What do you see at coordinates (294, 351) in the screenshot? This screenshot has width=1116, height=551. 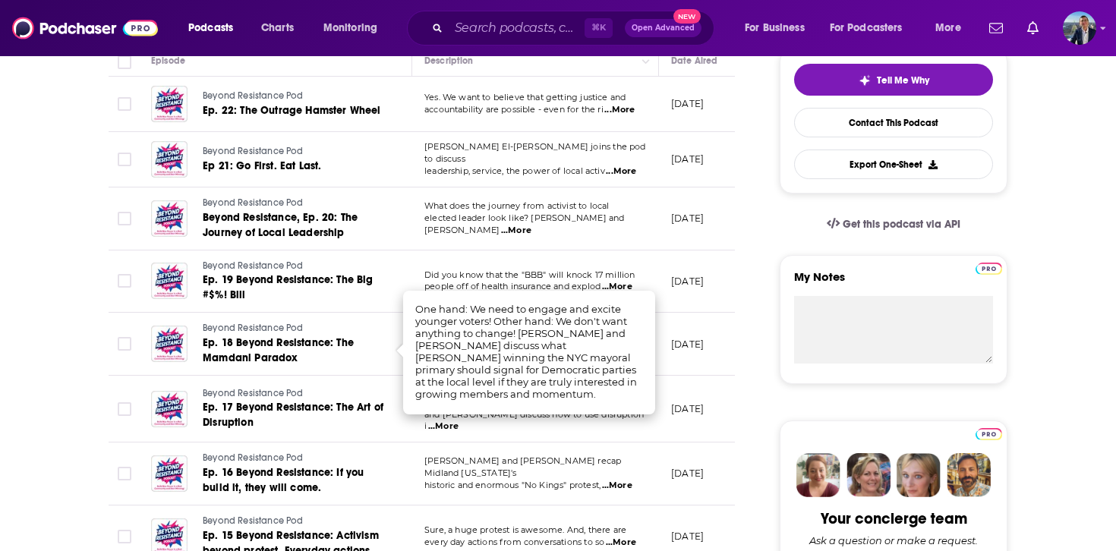 I see `a: Ep. 18 Beyond Resistance: The Mamdani Paradox` at bounding box center [294, 351].